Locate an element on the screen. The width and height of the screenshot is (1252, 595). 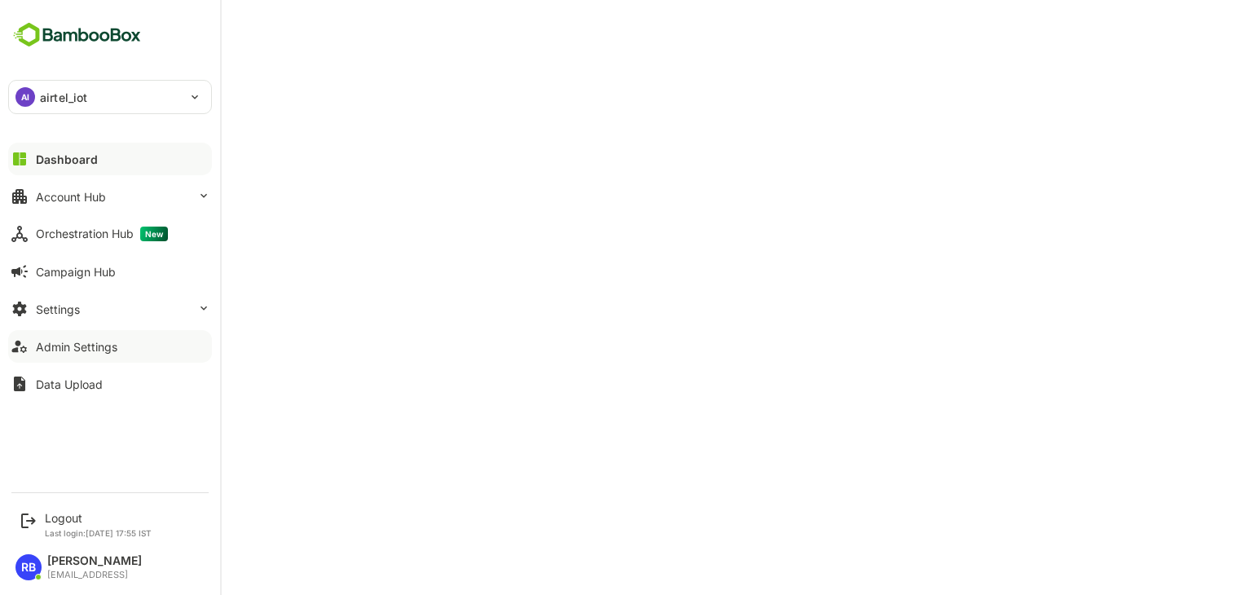
span: New is located at coordinates (154, 234).